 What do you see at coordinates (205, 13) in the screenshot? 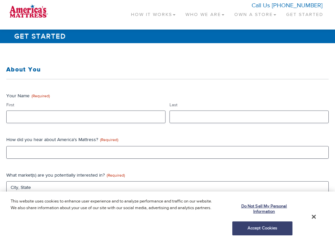
I see `a: Who We Are` at bounding box center [205, 13].